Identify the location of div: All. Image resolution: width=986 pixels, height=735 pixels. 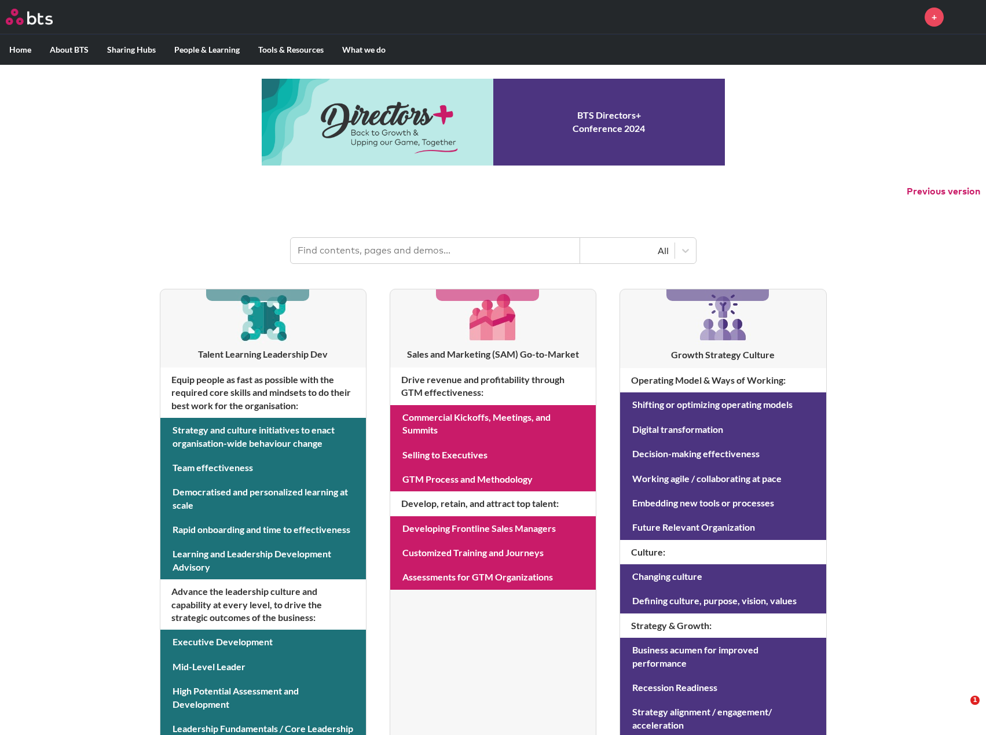
(627, 251).